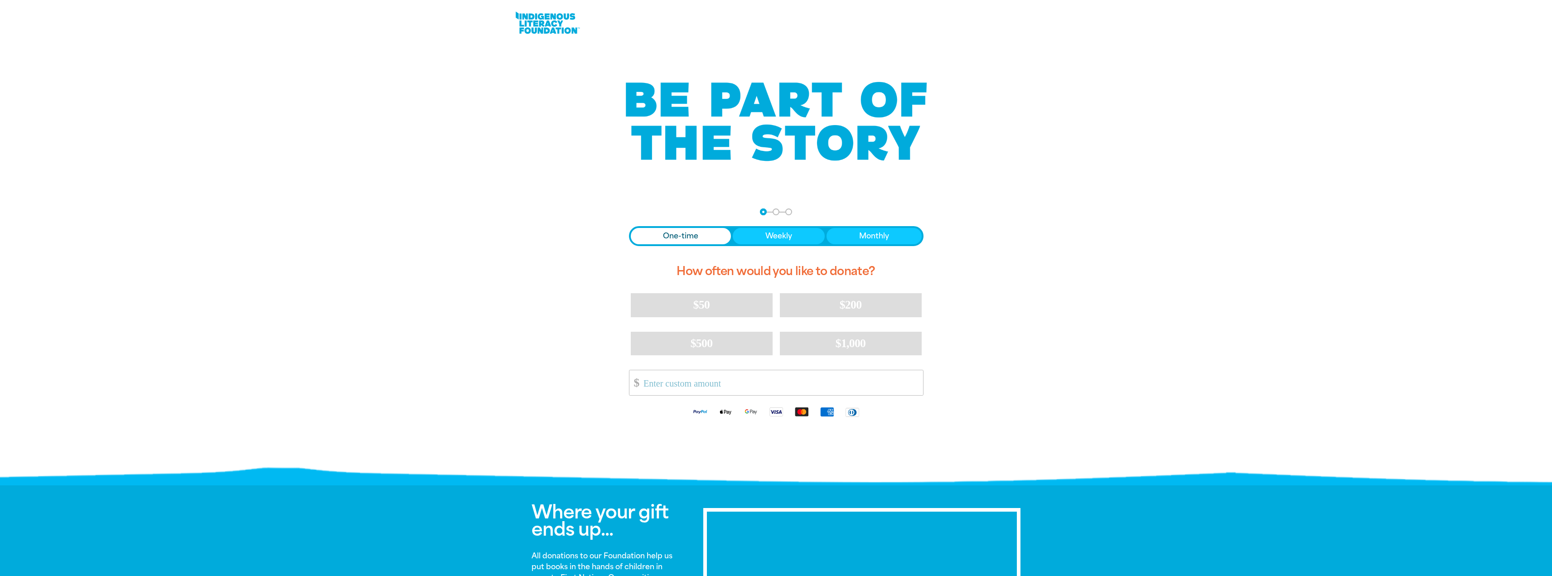 This screenshot has width=1552, height=576. I want to click on div: Available payment methods, so click(776, 411).